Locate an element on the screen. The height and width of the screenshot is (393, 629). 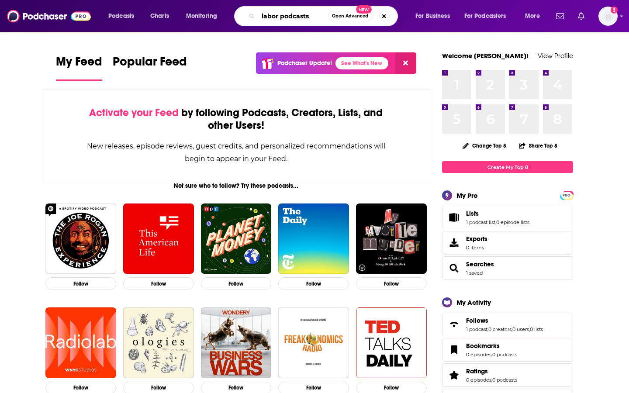
a: This American Life is located at coordinates (159, 239).